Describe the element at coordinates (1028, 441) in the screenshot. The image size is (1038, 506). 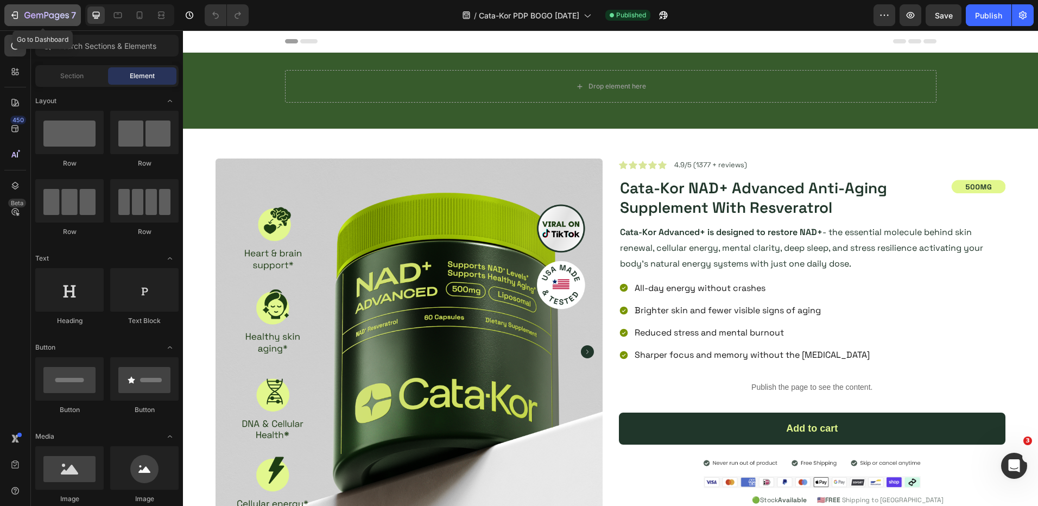
I see `span: 3` at that location.